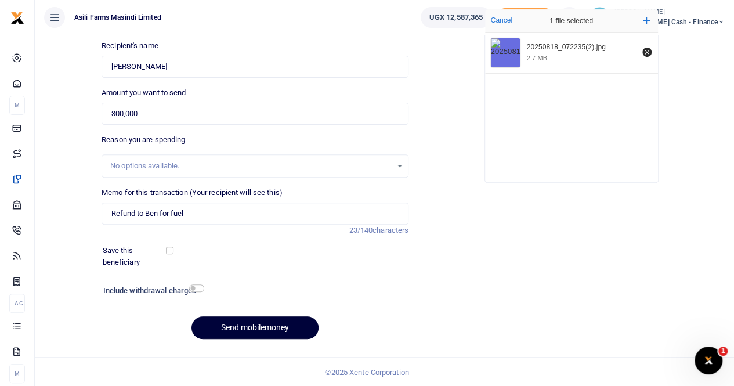 The width and height of the screenshot is (734, 386). I want to click on label: Recipient's name, so click(130, 46).